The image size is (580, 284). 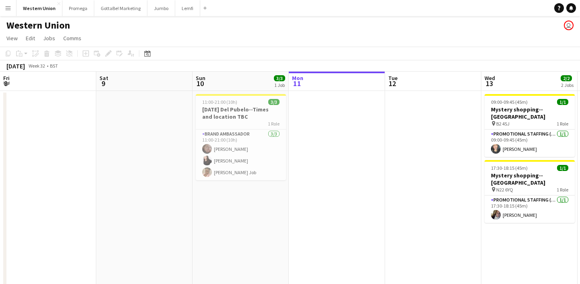 What do you see at coordinates (12, 38) in the screenshot?
I see `a: View` at bounding box center [12, 38].